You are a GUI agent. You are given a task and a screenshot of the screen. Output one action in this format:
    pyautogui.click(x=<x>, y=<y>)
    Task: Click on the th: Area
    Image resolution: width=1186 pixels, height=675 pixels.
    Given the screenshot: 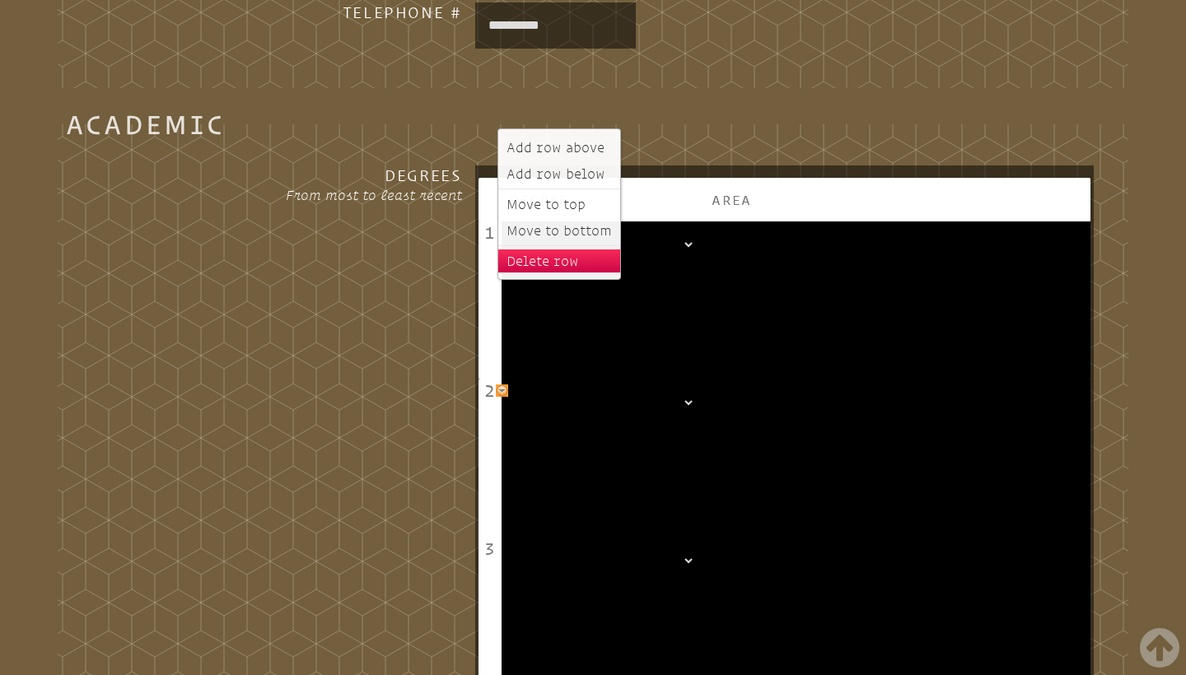 What is the action you would take?
    pyautogui.click(x=897, y=199)
    